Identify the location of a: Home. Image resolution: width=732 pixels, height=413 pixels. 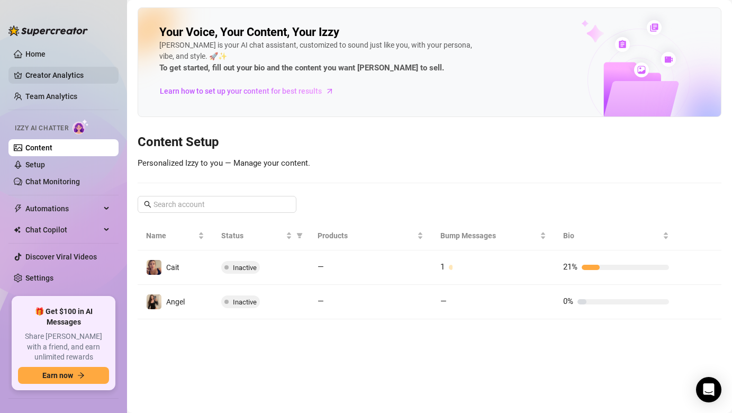
(35, 54).